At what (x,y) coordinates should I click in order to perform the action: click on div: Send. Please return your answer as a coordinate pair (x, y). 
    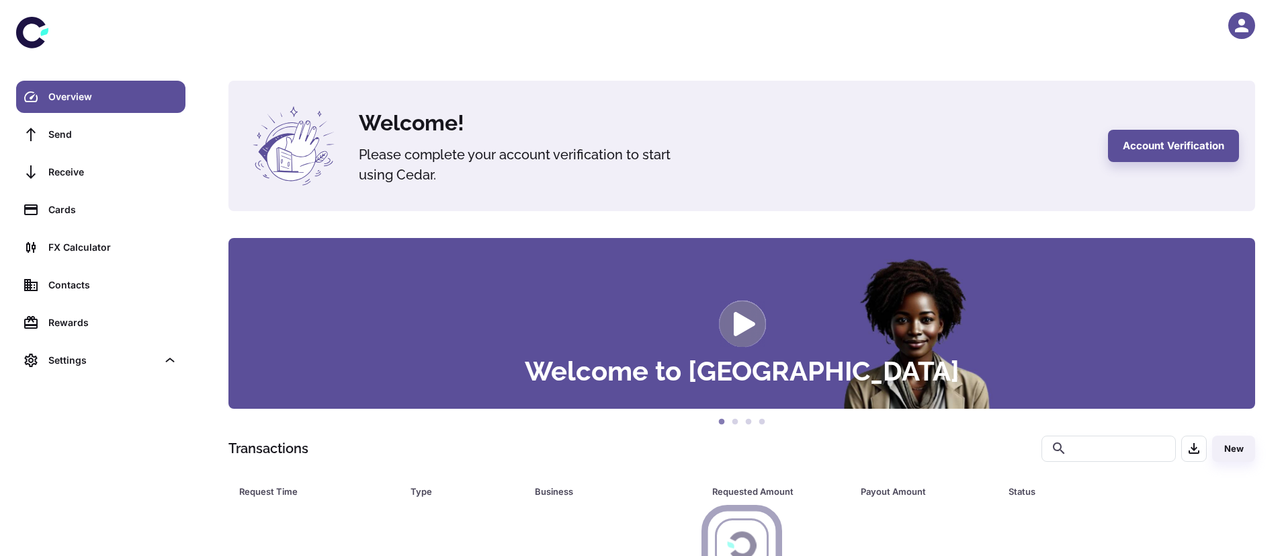
    Looking at the image, I should click on (113, 134).